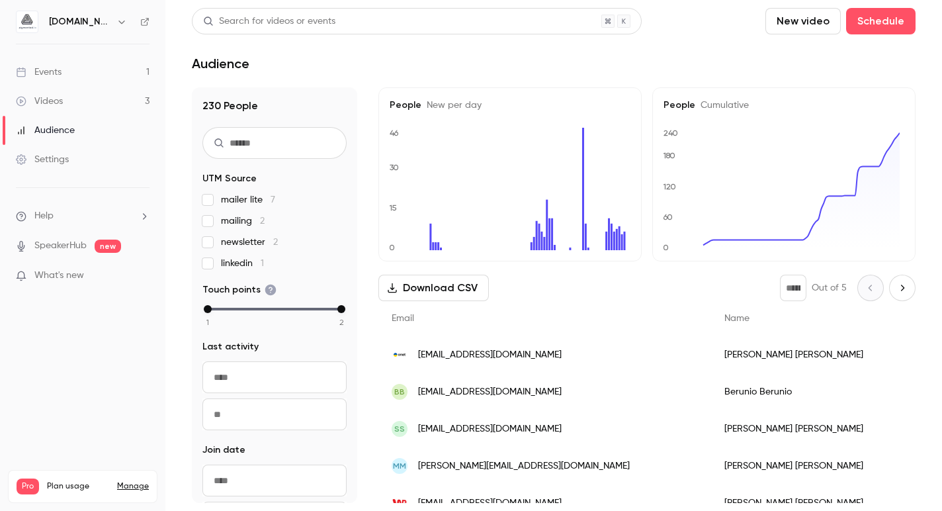 The image size is (942, 511). I want to click on div: min, so click(208, 309).